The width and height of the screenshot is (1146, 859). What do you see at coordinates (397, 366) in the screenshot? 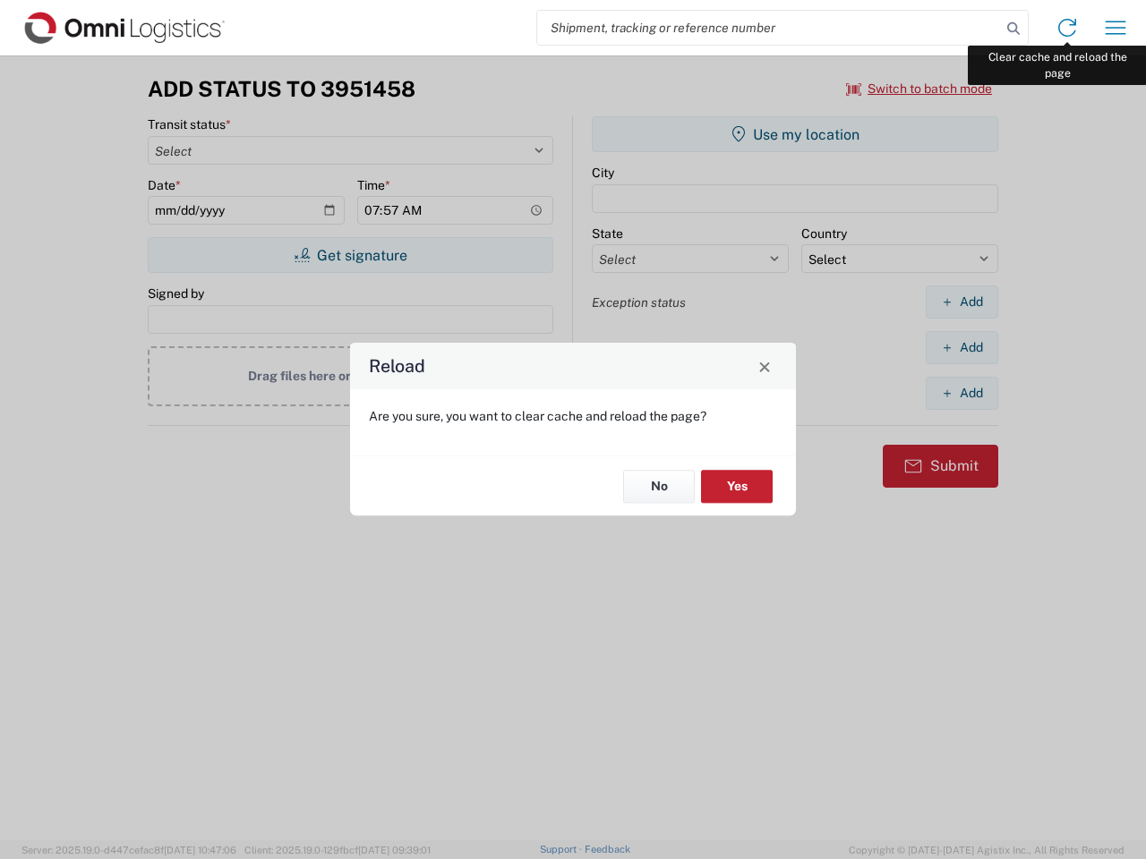
I see `h4: Reload` at bounding box center [397, 366].